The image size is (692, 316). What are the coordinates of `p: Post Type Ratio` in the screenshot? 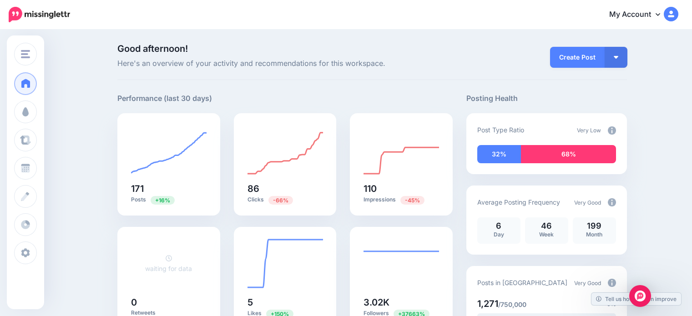 It's located at (500, 130).